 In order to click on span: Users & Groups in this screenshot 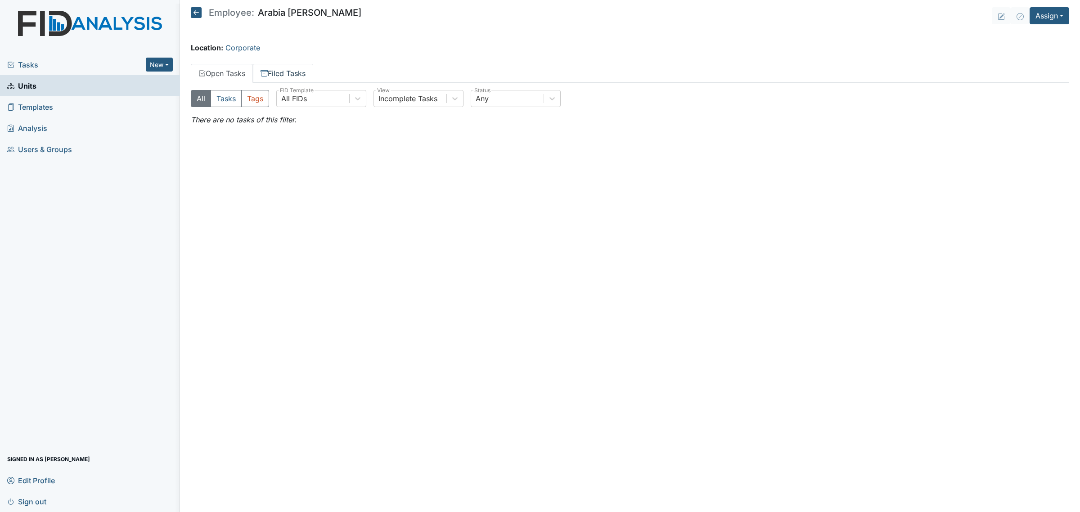, I will do `click(40, 149)`.